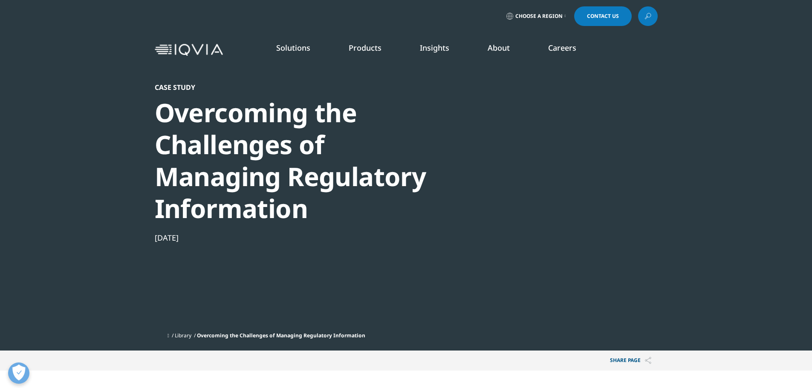  I want to click on a: Contact Us, so click(602, 16).